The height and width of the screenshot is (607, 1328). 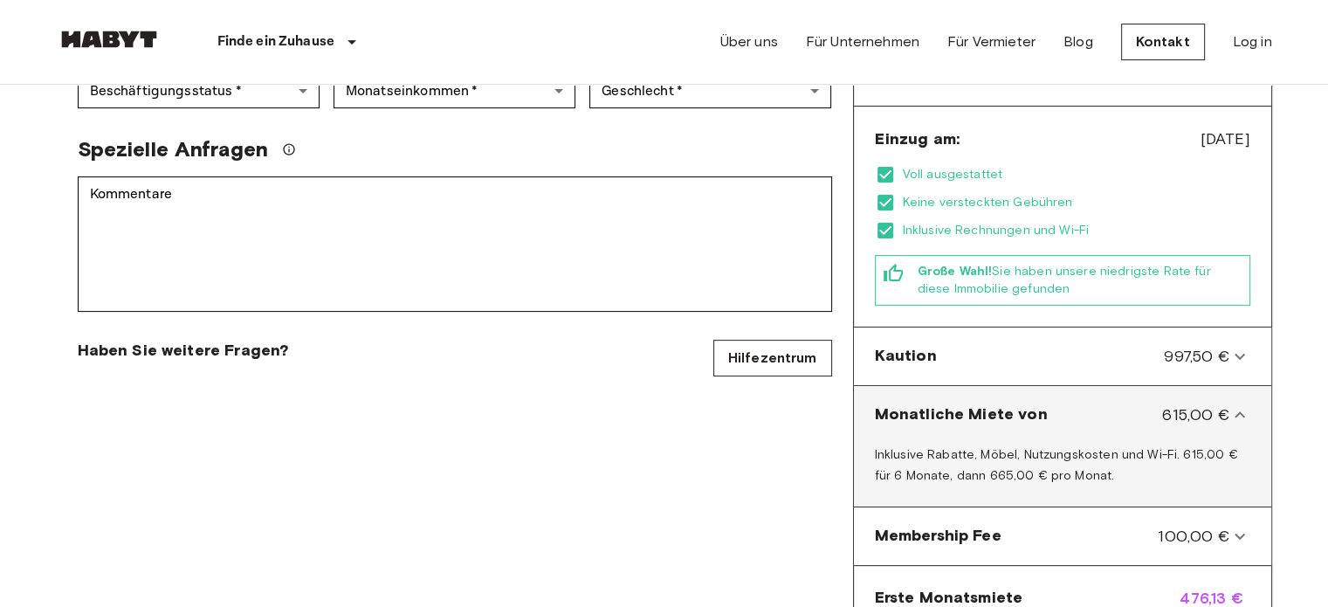 What do you see at coordinates (1252, 42) in the screenshot?
I see `a: Log in` at bounding box center [1252, 42].